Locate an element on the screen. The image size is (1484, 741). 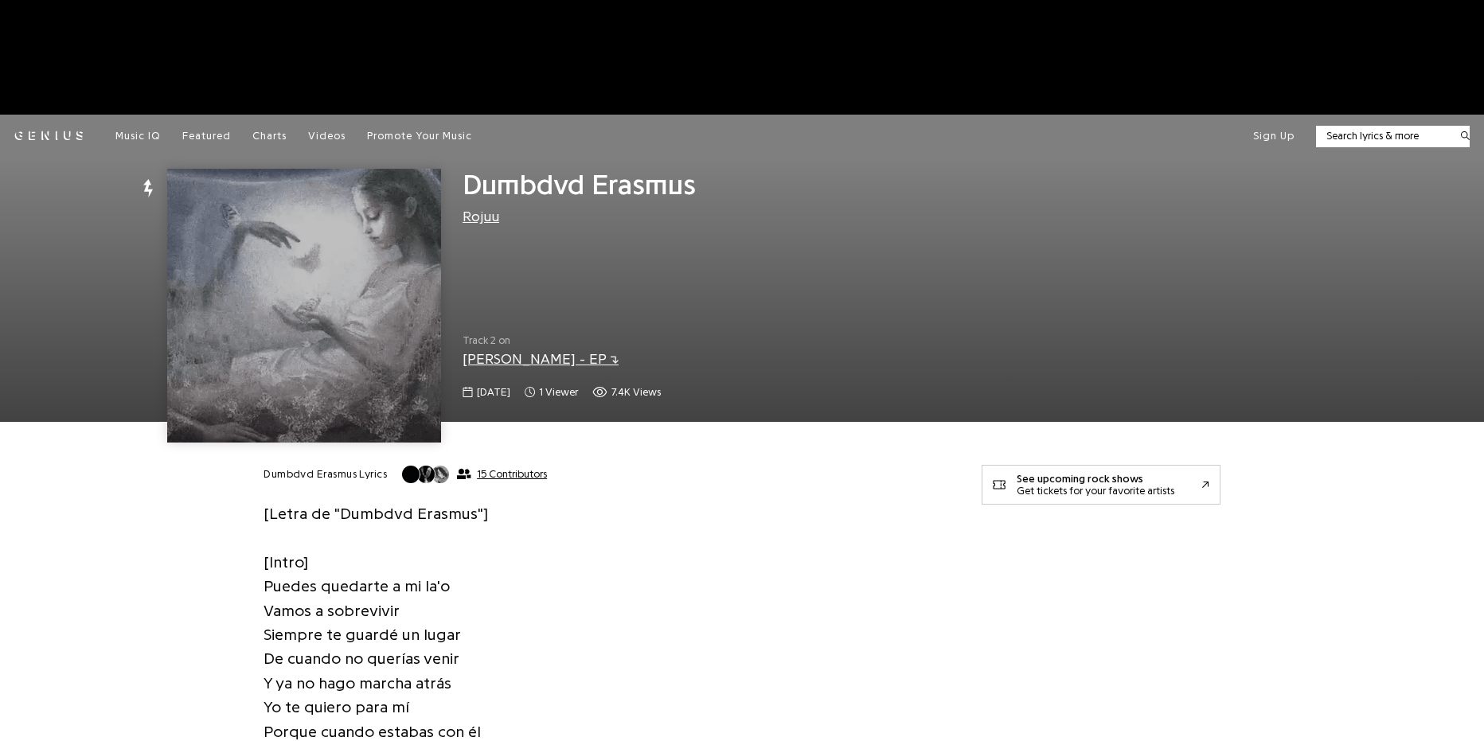
span: Featured is located at coordinates (206, 135).